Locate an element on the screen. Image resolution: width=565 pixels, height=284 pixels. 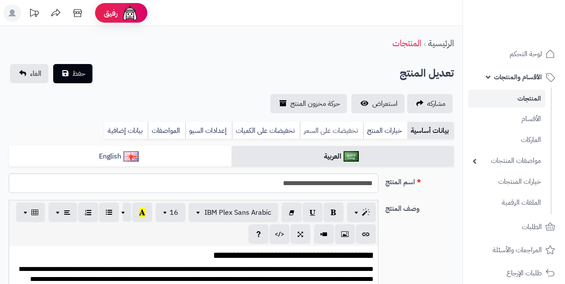
a: طلبات الإرجاع is located at coordinates (514, 273).